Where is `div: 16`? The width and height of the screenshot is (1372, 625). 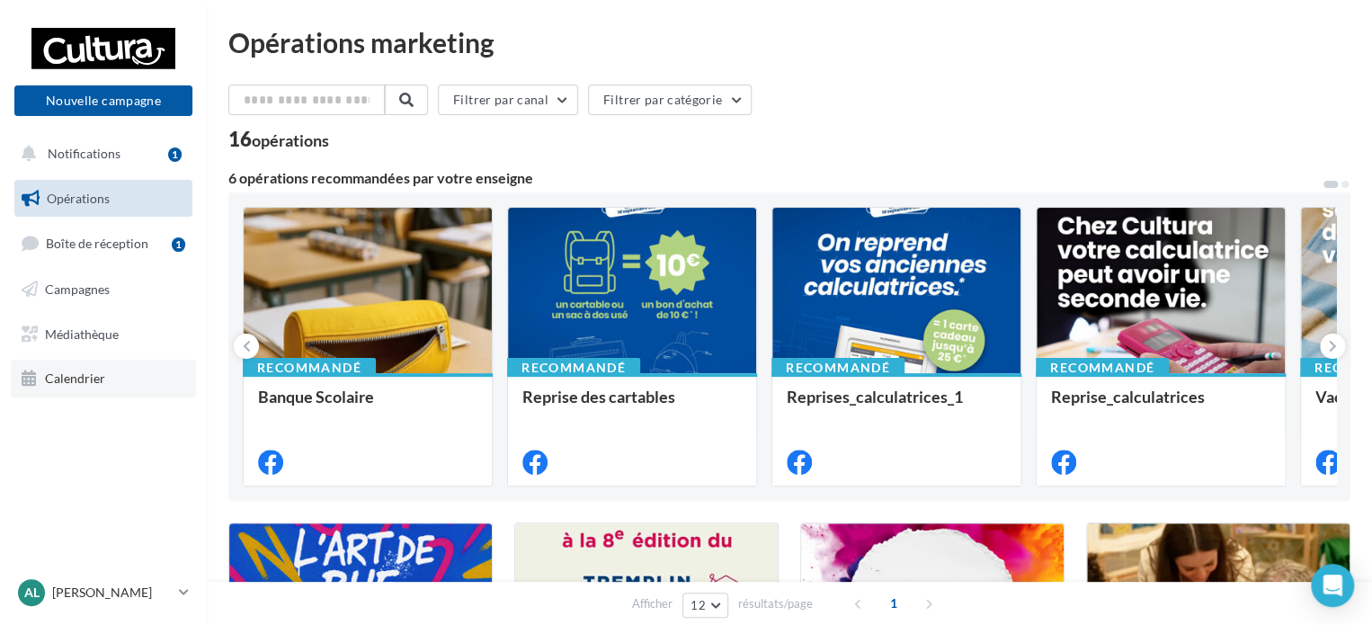
div: 16 is located at coordinates (279, 139).